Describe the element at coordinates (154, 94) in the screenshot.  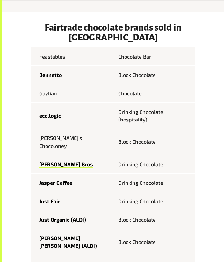
I see `td: Chocolate` at that location.